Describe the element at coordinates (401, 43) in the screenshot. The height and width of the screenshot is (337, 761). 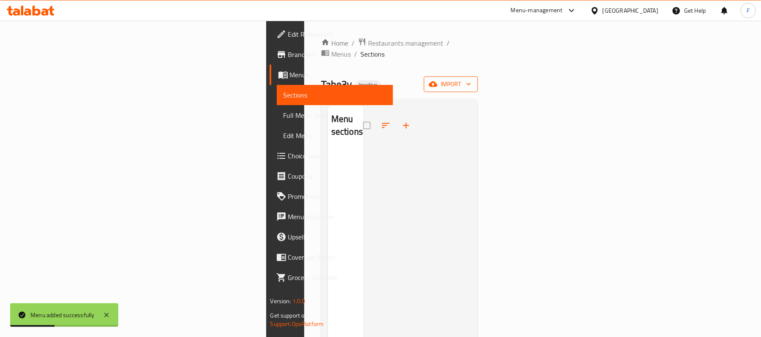
I see `a: Restaurants management` at that location.